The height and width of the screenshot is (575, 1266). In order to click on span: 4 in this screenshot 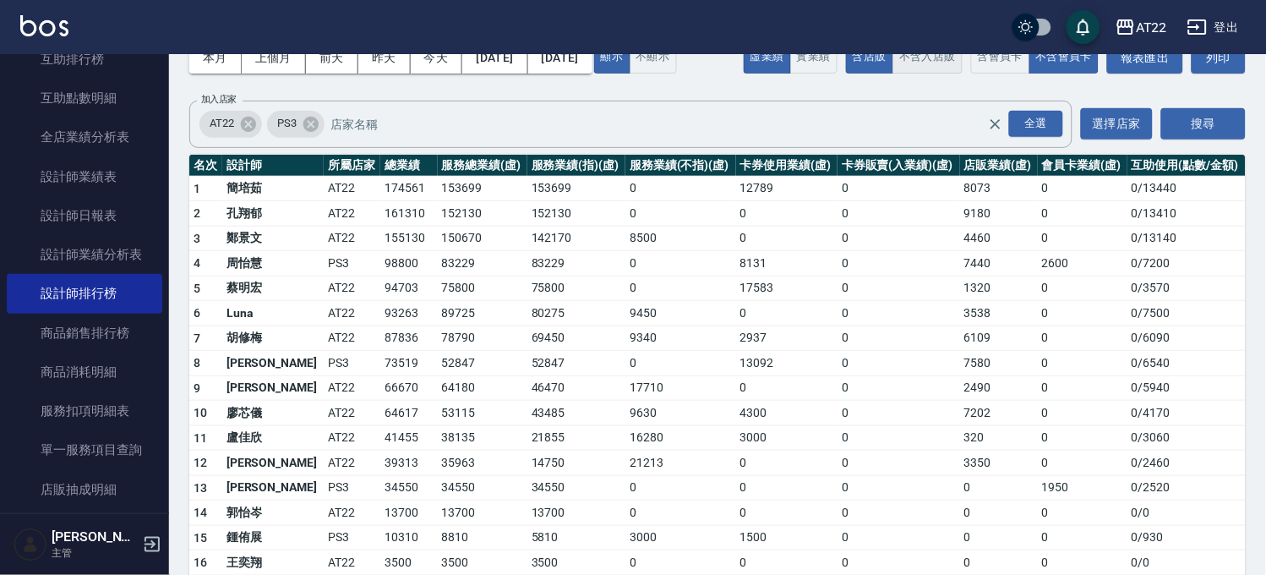, I will do `click(197, 263)`.